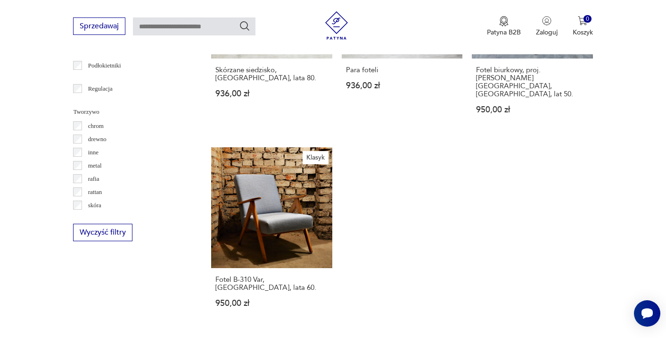 Image resolution: width=666 pixels, height=338 pixels. Describe the element at coordinates (95, 166) in the screenshot. I see `p: metal` at that location.